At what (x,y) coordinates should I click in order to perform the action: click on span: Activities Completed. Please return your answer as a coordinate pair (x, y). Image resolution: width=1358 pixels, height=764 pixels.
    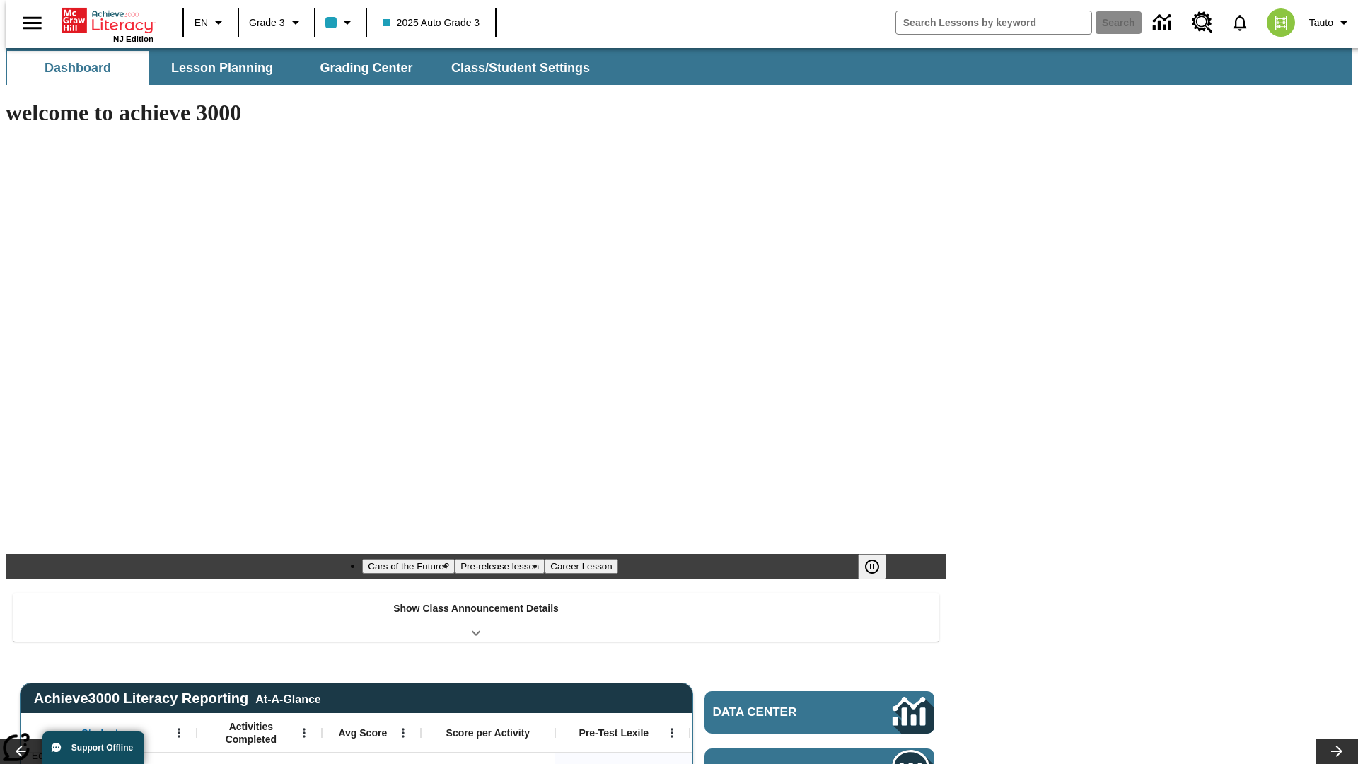
    Looking at the image, I should click on (251, 733).